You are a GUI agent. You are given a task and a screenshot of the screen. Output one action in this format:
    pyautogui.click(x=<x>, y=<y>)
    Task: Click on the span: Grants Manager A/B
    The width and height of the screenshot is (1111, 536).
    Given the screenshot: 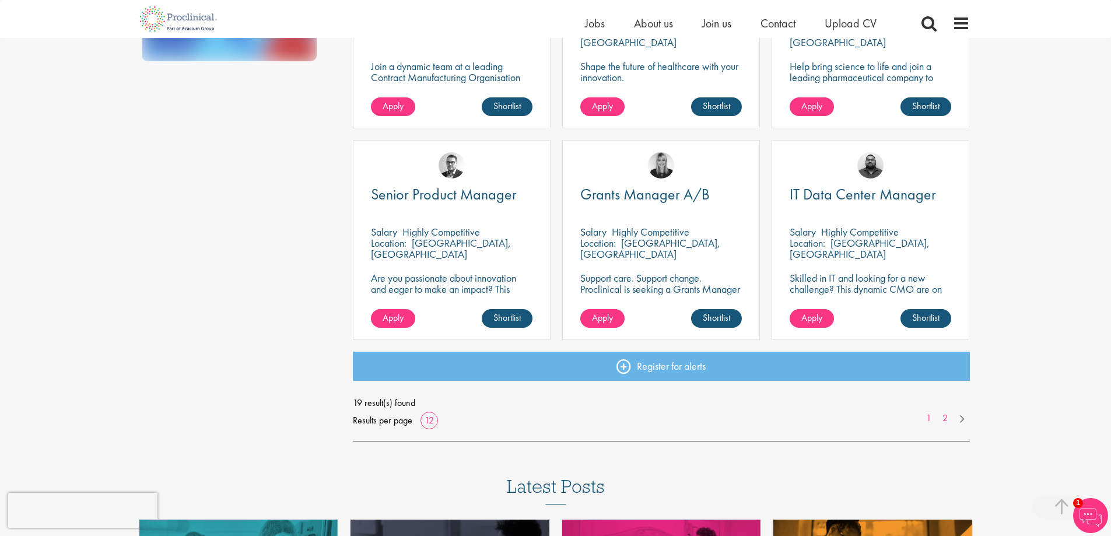 What is the action you would take?
    pyautogui.click(x=645, y=194)
    